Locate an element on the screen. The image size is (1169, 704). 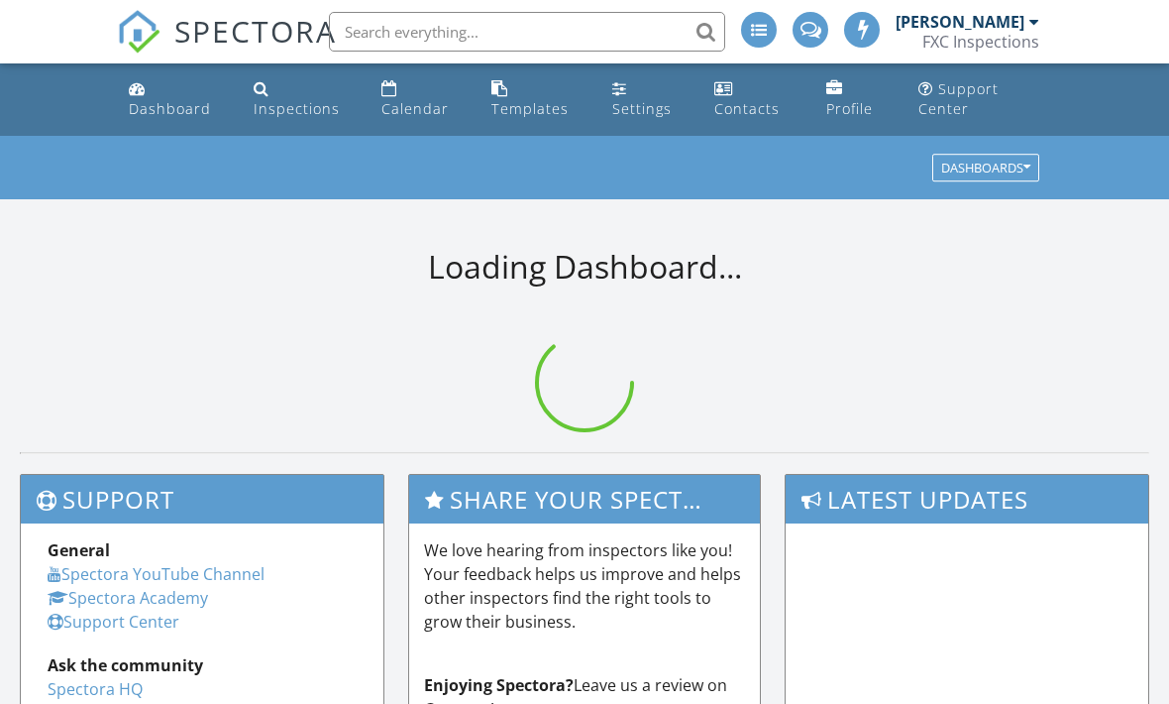
h3: Support is located at coordinates (202, 498).